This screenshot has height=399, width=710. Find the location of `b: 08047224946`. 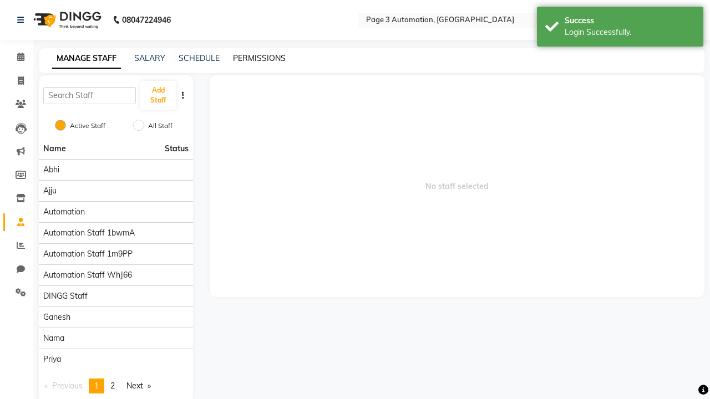

b: 08047224946 is located at coordinates (146, 20).